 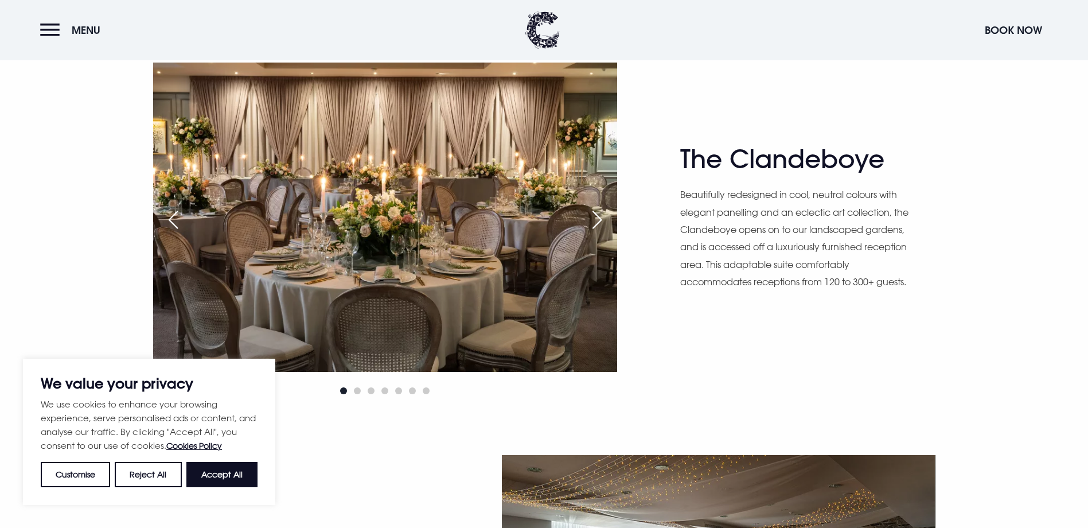 I want to click on div: We value your privacy, so click(x=149, y=431).